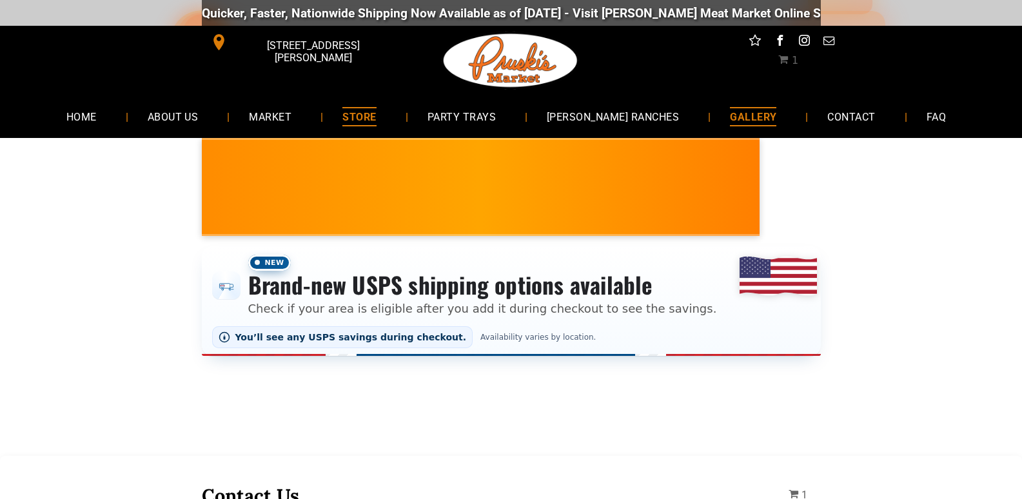 Image resolution: width=1022 pixels, height=499 pixels. I want to click on h3: Brand-new USPS shipping options available, so click(482, 285).